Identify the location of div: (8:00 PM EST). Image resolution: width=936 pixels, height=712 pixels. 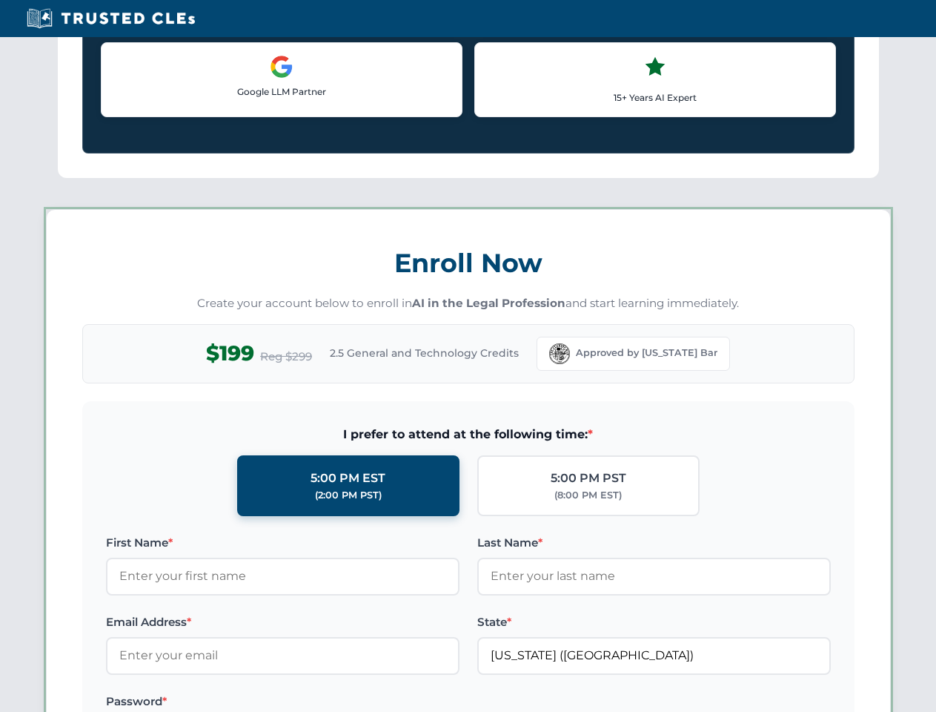
(588, 495).